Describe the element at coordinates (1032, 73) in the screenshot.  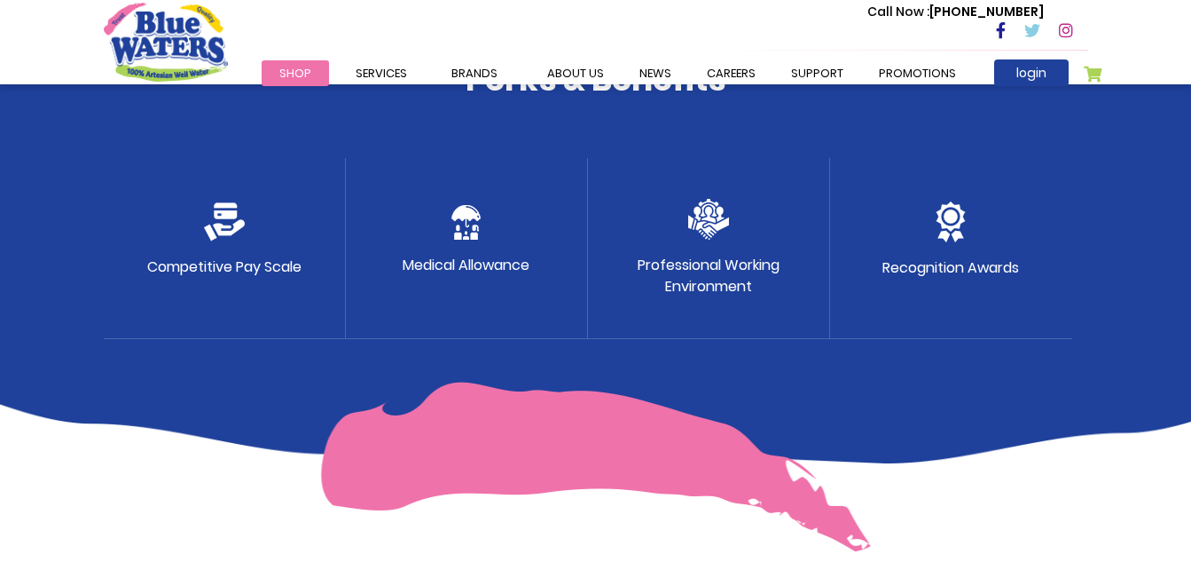
I see `a: login` at that location.